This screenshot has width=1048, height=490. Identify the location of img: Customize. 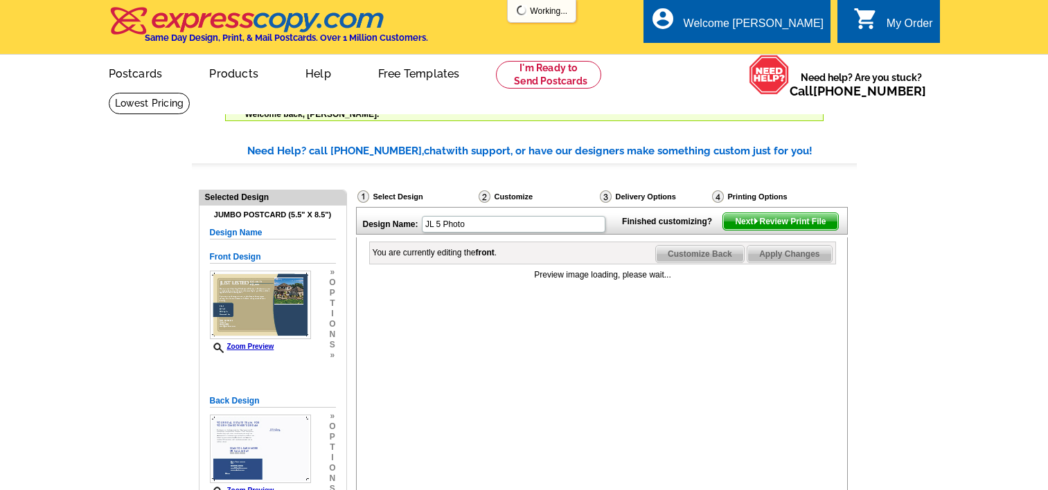
(484, 197).